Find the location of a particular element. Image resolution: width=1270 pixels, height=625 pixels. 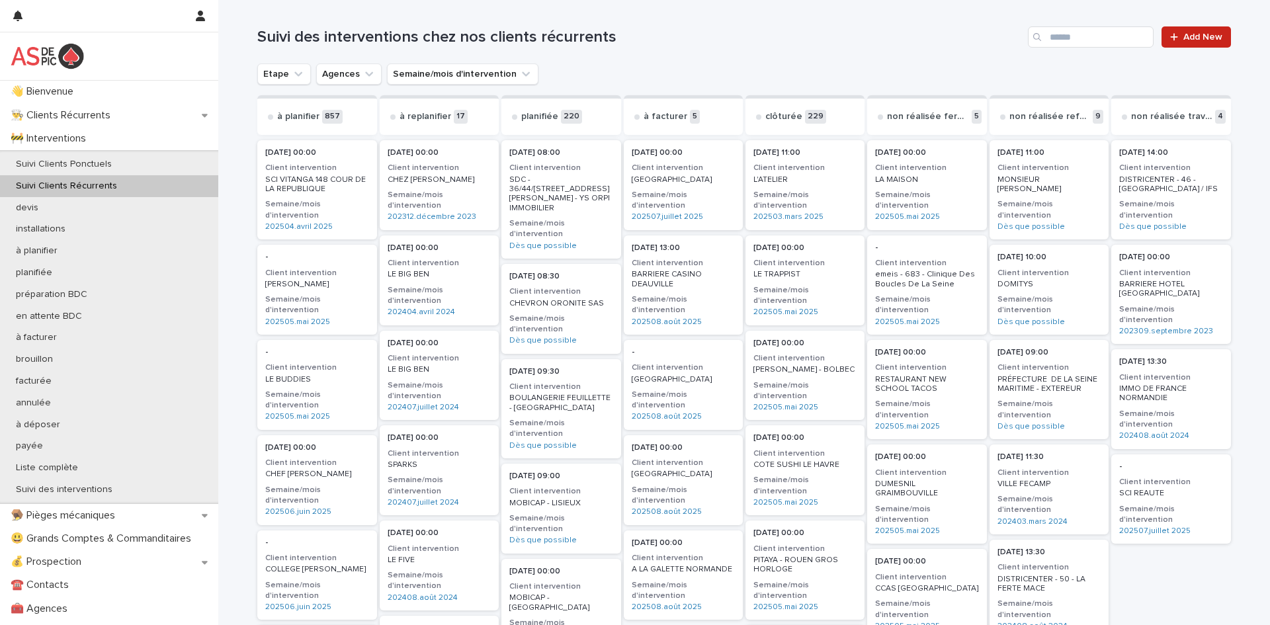

input: Search is located at coordinates (1091, 37).